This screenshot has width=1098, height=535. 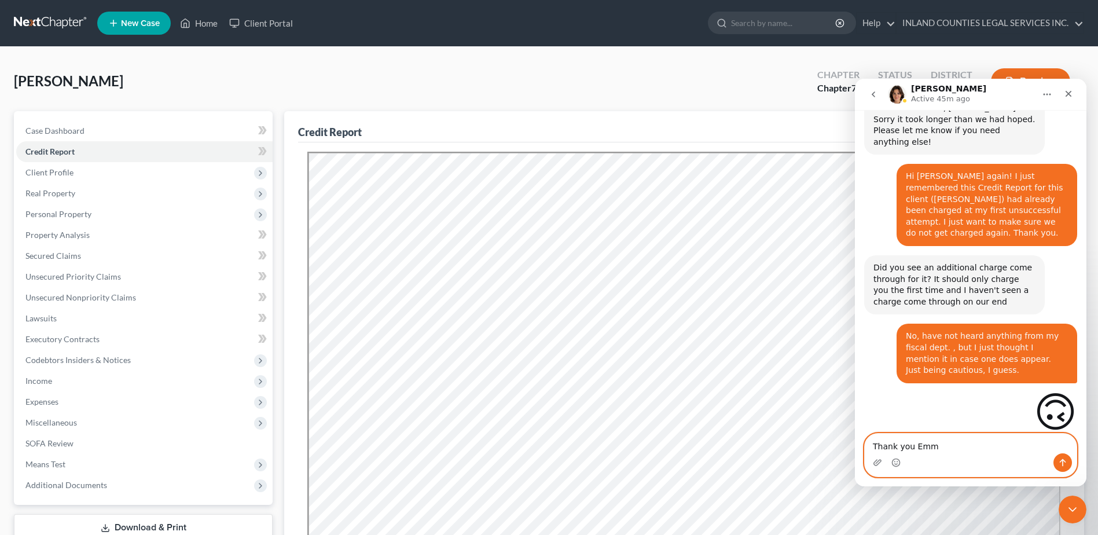 I want to click on a: Credit Report, so click(x=144, y=152).